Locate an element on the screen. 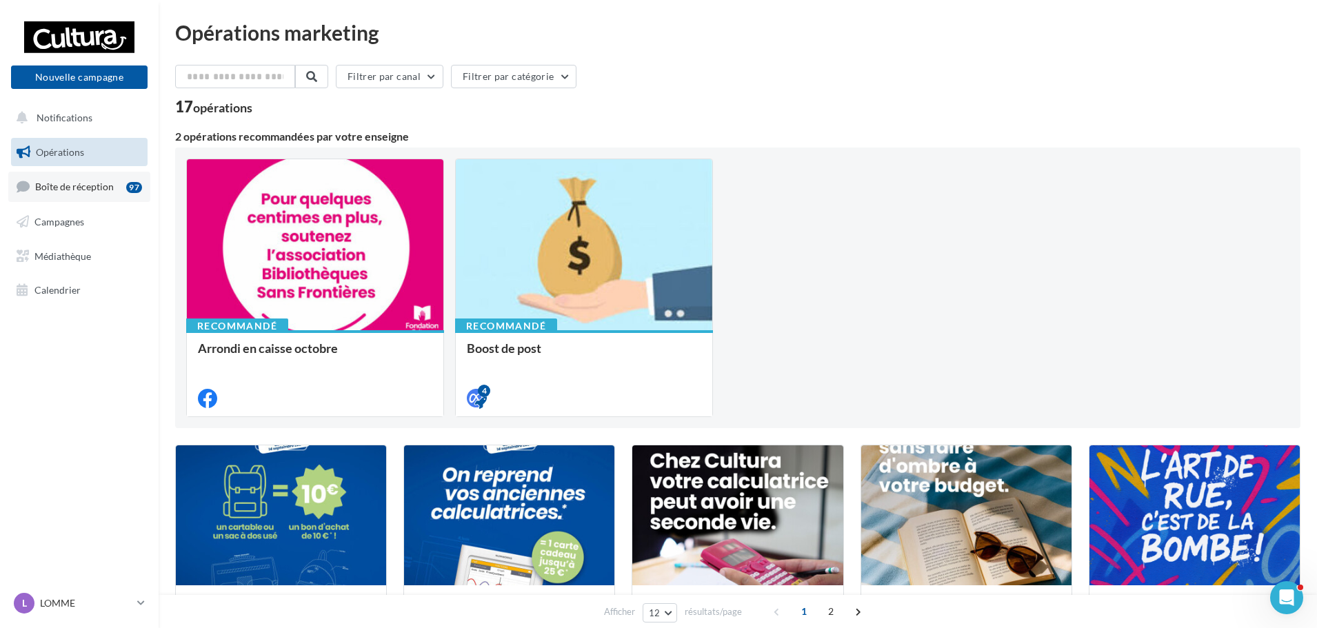 This screenshot has width=1317, height=628. a: Campagnes is located at coordinates (79, 222).